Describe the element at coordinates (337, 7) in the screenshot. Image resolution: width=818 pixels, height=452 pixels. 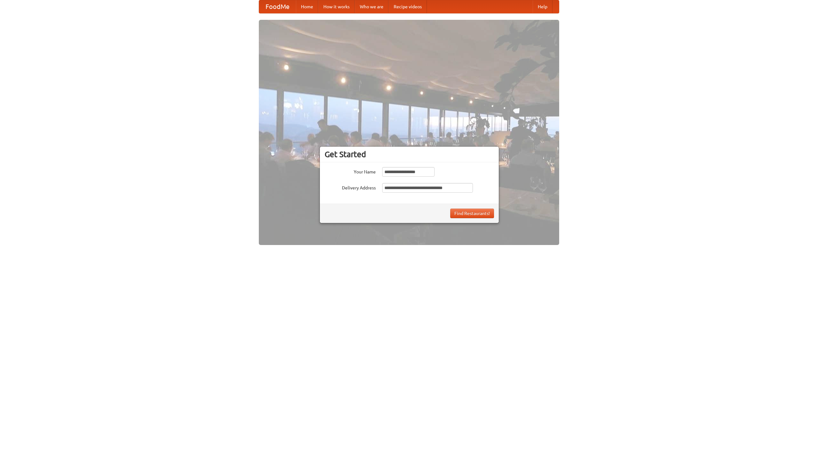
I see `a: How it works` at that location.